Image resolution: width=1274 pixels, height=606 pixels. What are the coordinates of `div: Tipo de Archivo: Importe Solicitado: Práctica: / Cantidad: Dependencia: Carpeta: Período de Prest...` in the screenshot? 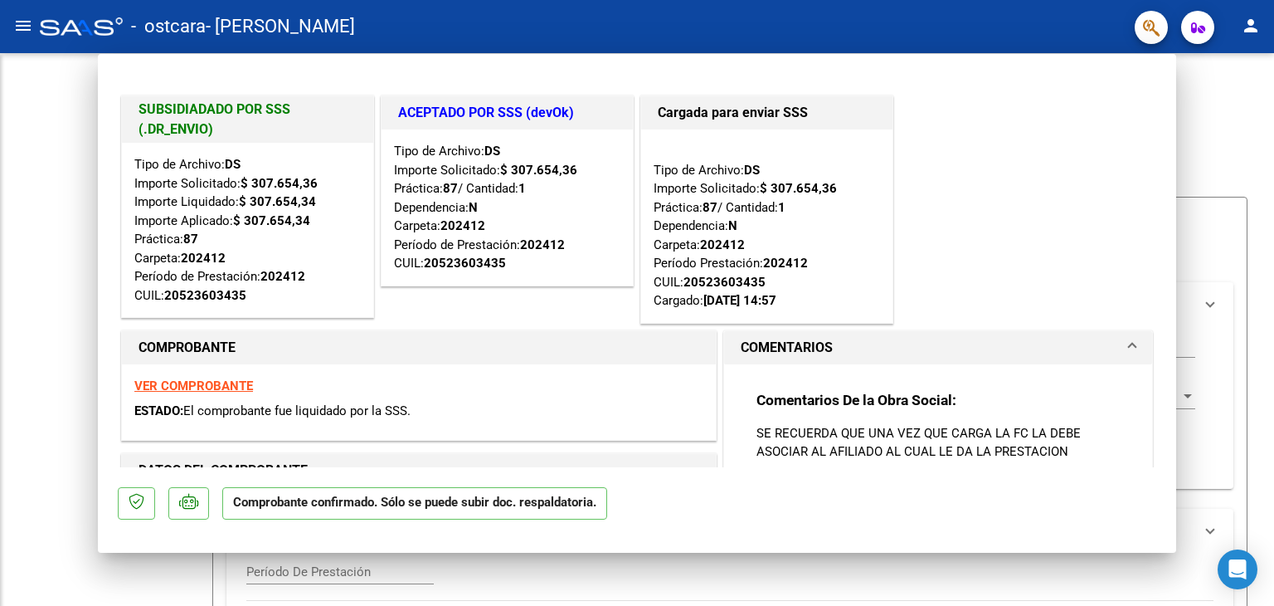 It's located at (507, 207).